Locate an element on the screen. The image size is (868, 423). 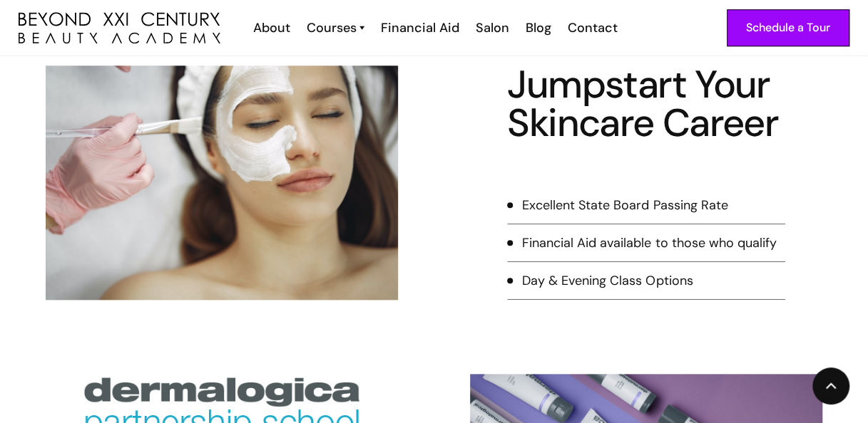
a: home is located at coordinates (119, 28).